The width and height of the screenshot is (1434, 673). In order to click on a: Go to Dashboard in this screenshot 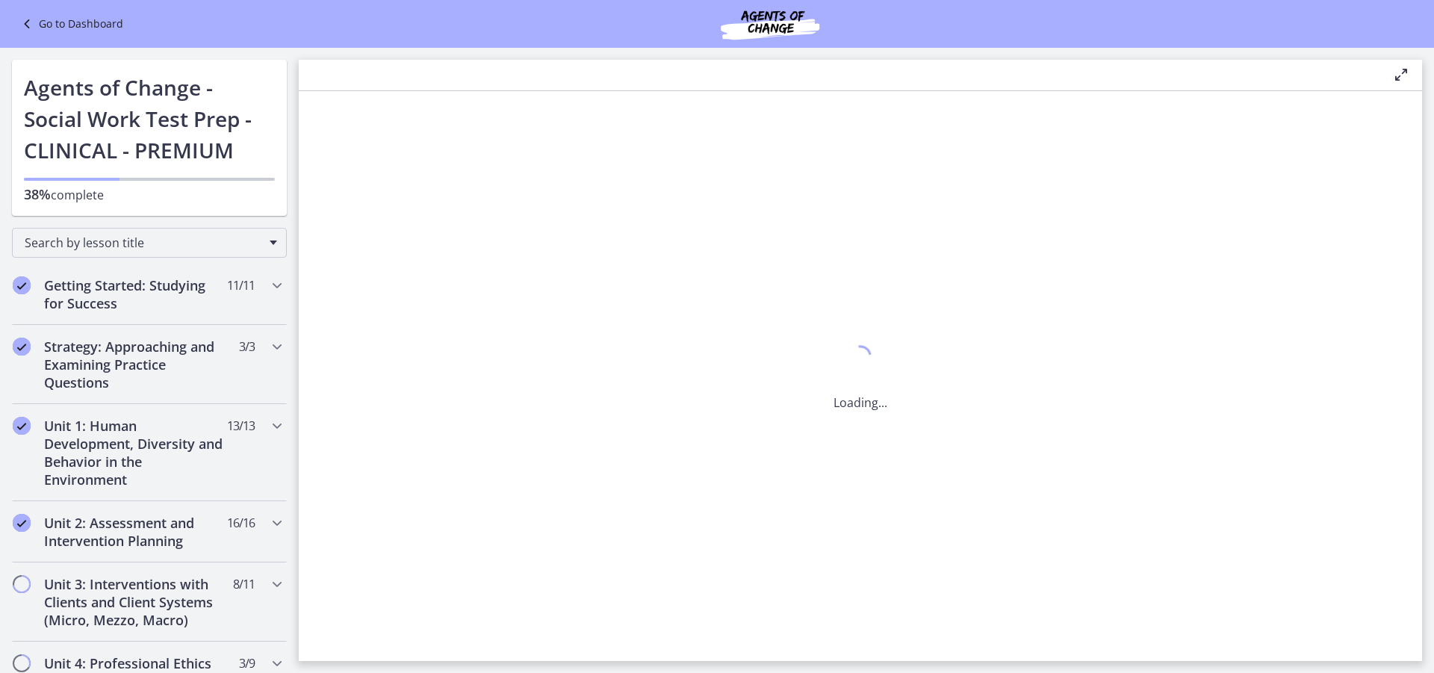, I will do `click(70, 24)`.